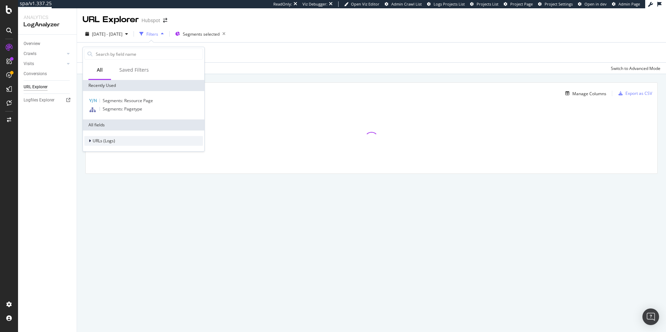 This screenshot has height=332, width=666. What do you see at coordinates (449, 4) in the screenshot?
I see `span: Logs Projects List` at bounding box center [449, 4].